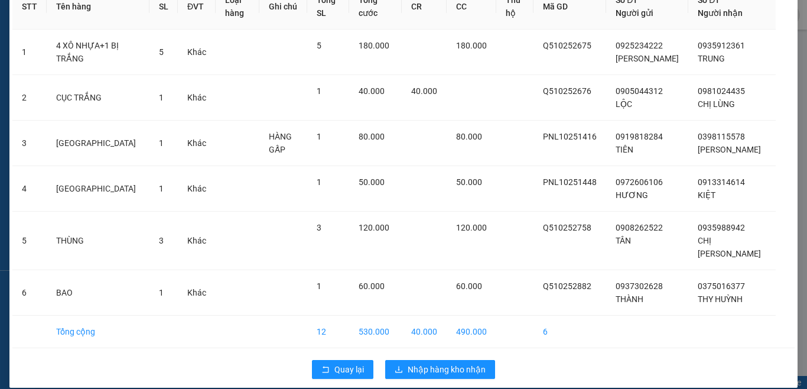 This screenshot has width=807, height=389. Describe the element at coordinates (424, 331) in the screenshot. I see `td: 40.000` at that location.